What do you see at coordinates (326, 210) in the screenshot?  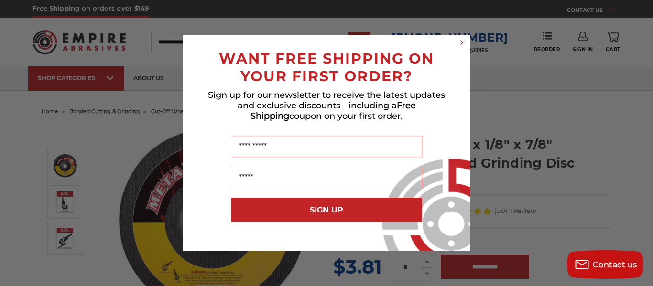 I see `button: SIGN UP` at bounding box center [326, 210].